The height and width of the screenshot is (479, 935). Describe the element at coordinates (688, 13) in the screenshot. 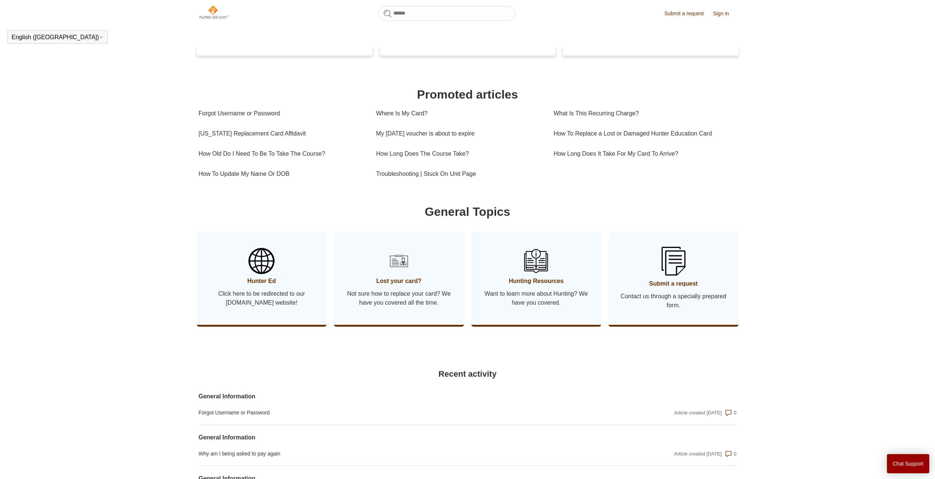

I see `a: Submit a request` at that location.